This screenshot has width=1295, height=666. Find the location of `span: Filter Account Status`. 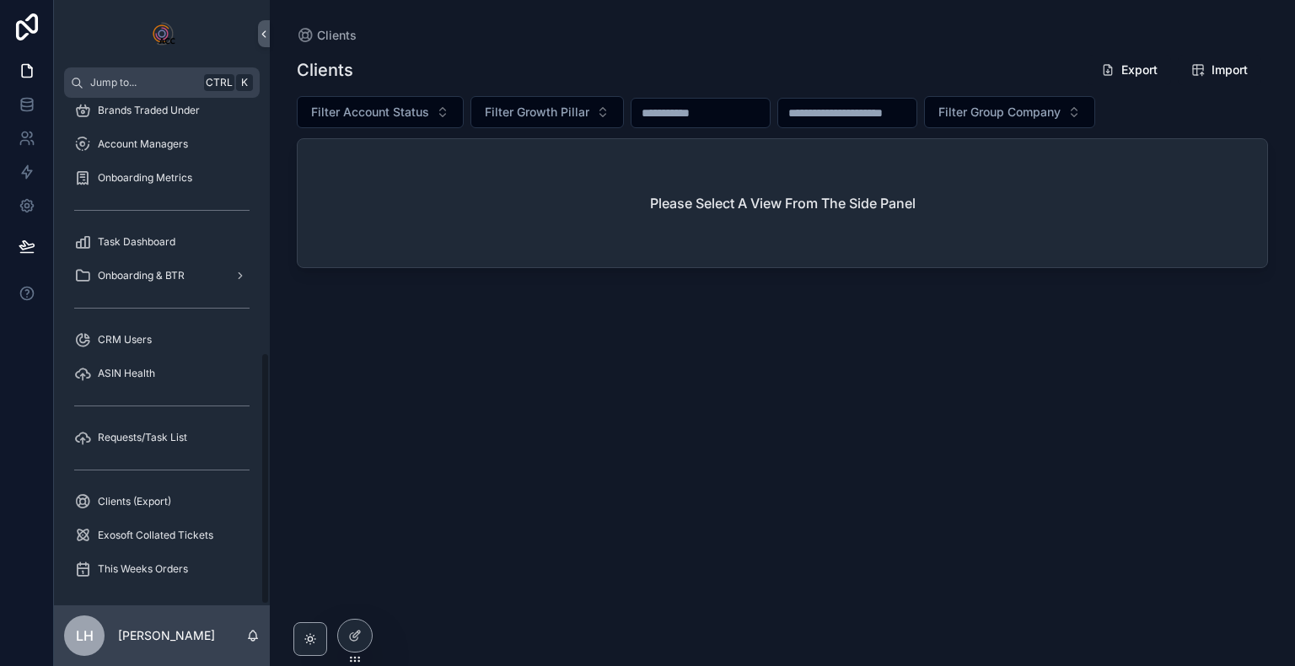

span: Filter Account Status is located at coordinates (370, 112).